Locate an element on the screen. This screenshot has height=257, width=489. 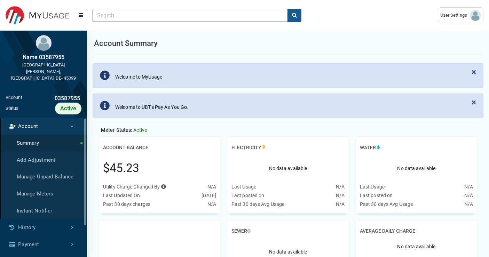
h2: Electricity is located at coordinates (249, 148).